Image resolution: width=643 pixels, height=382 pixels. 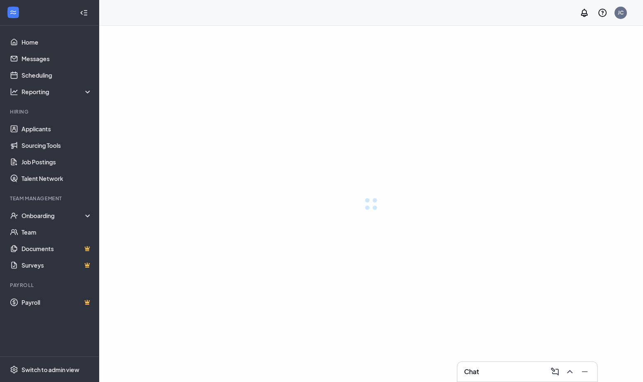 I want to click on div: Payroll, so click(x=50, y=285).